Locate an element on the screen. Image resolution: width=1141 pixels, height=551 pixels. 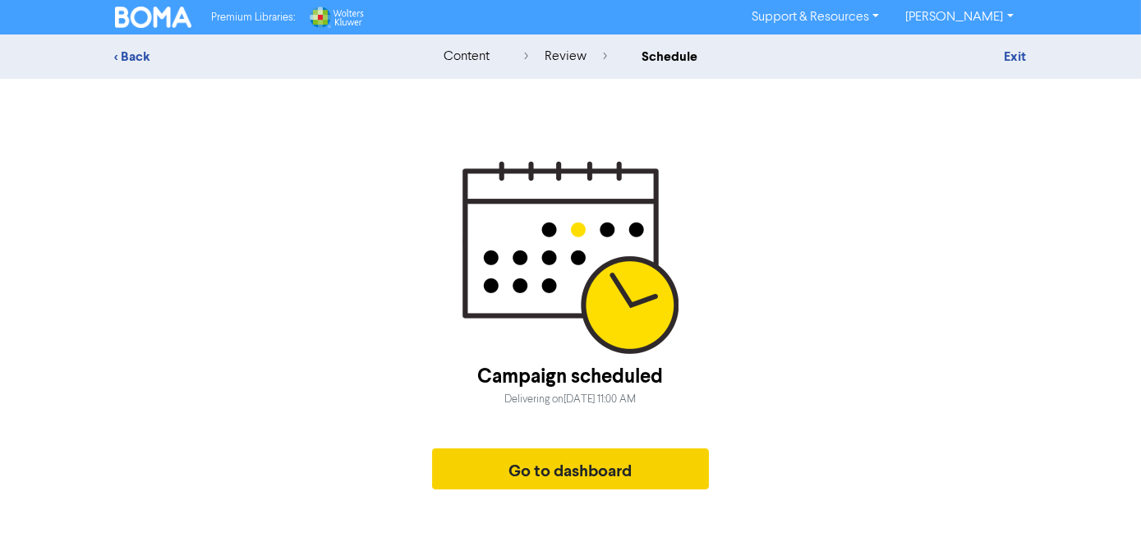
button: Go to dashboard is located at coordinates (571, 469).